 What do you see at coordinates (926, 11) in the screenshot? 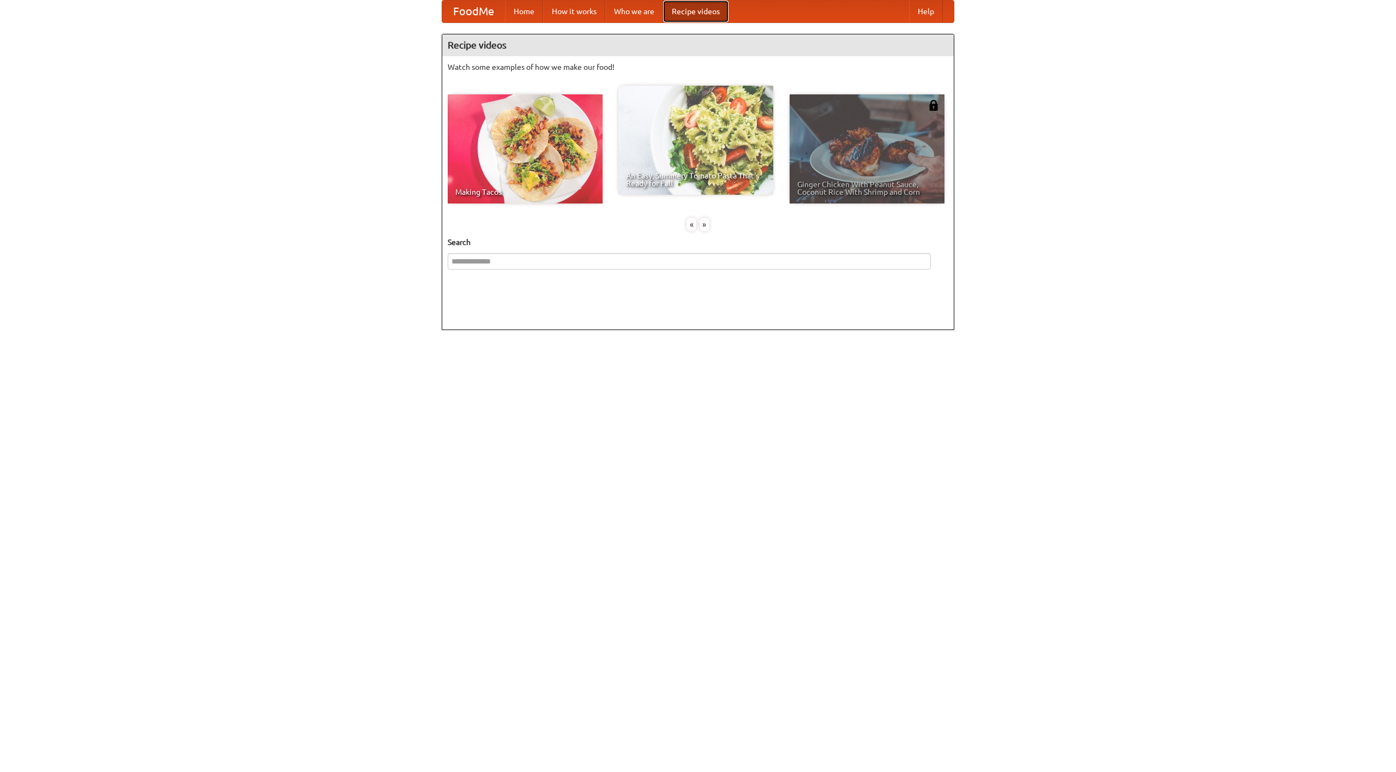
I see `a: Help` at bounding box center [926, 11].